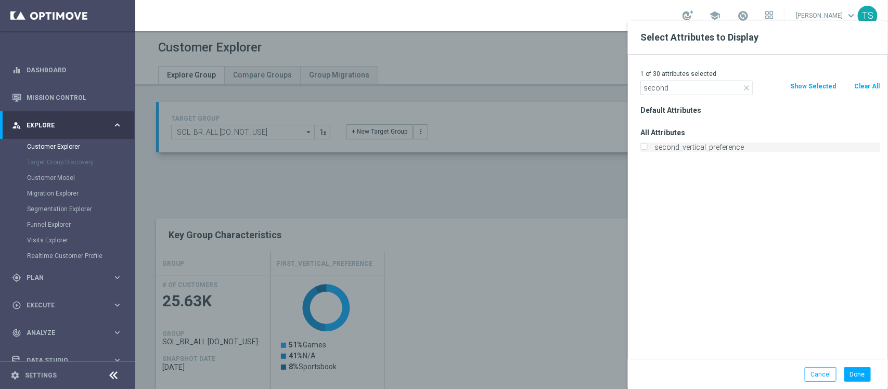  What do you see at coordinates (62, 360) in the screenshot?
I see `div: Data Studio` at bounding box center [62, 360].